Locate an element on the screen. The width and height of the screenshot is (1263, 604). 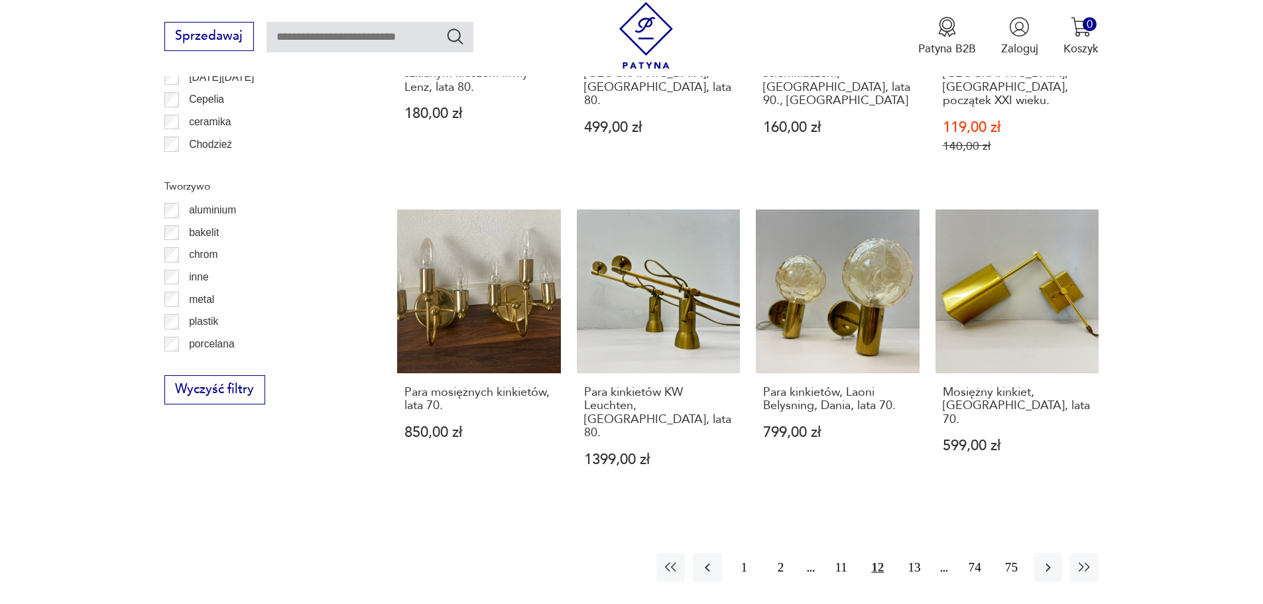
p: metal is located at coordinates (202, 300).